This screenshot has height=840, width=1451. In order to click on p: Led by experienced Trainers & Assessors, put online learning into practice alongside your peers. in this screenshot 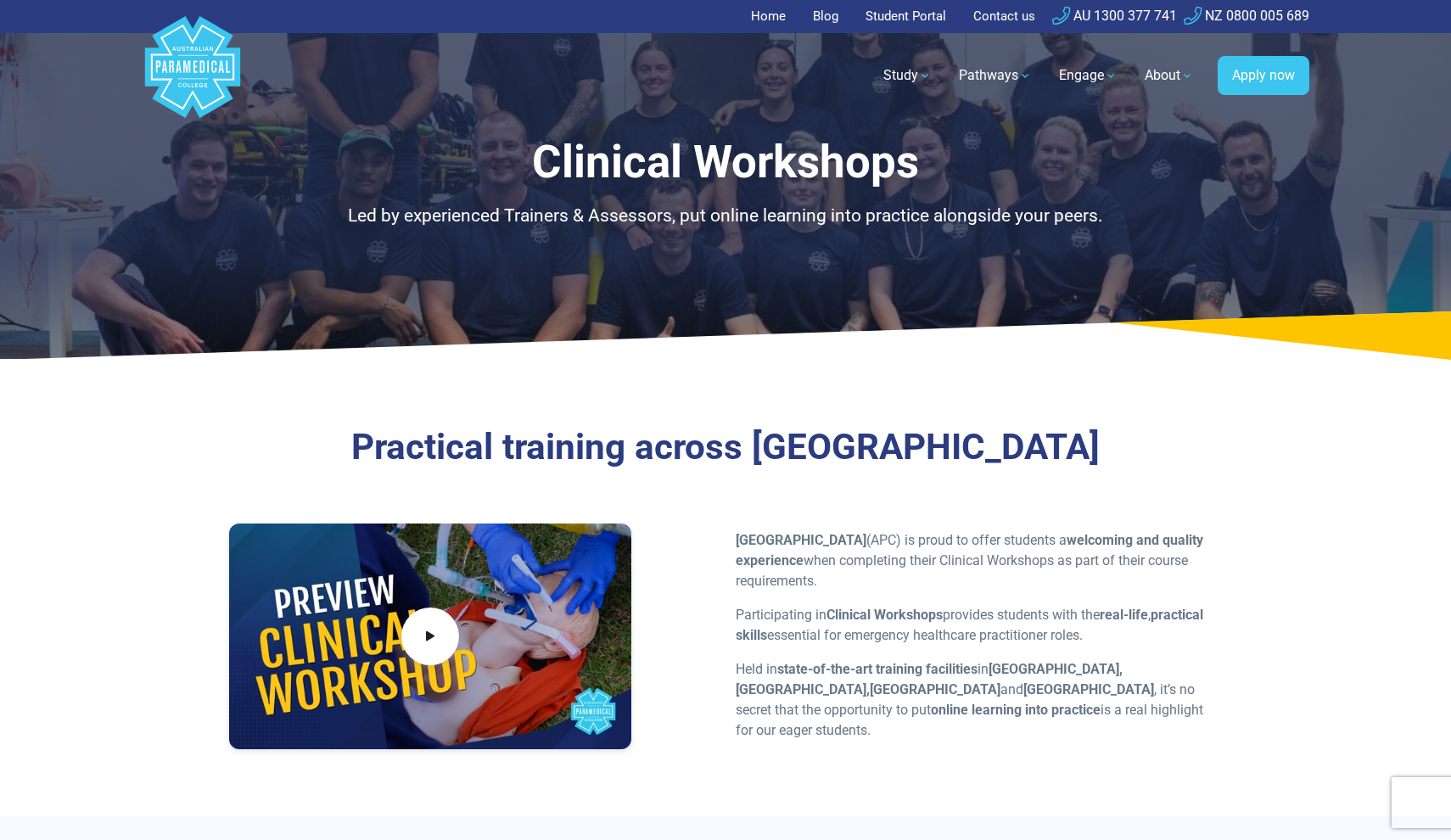, I will do `click(726, 216)`.